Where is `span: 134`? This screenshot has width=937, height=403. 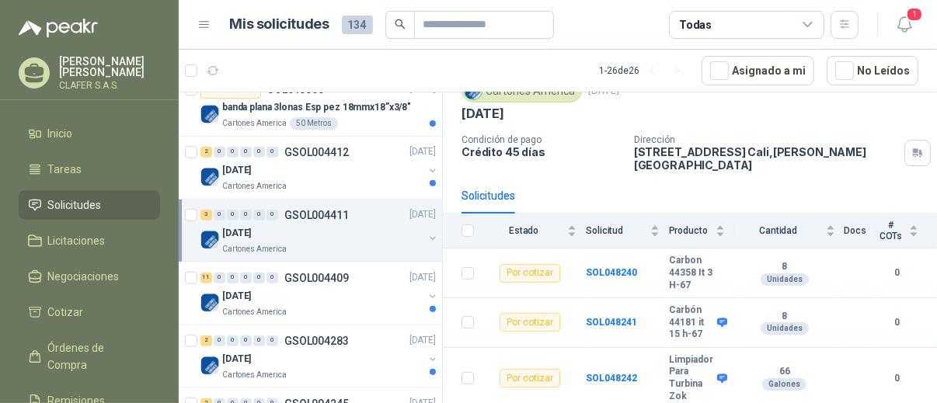 span: 134 is located at coordinates (357, 25).